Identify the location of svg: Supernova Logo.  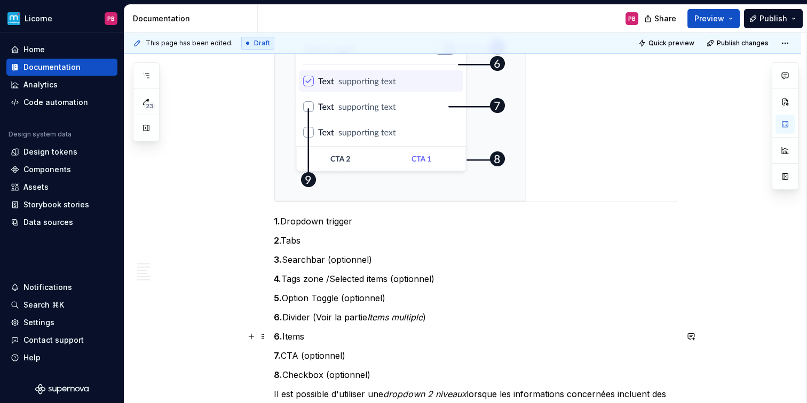
(62, 390).